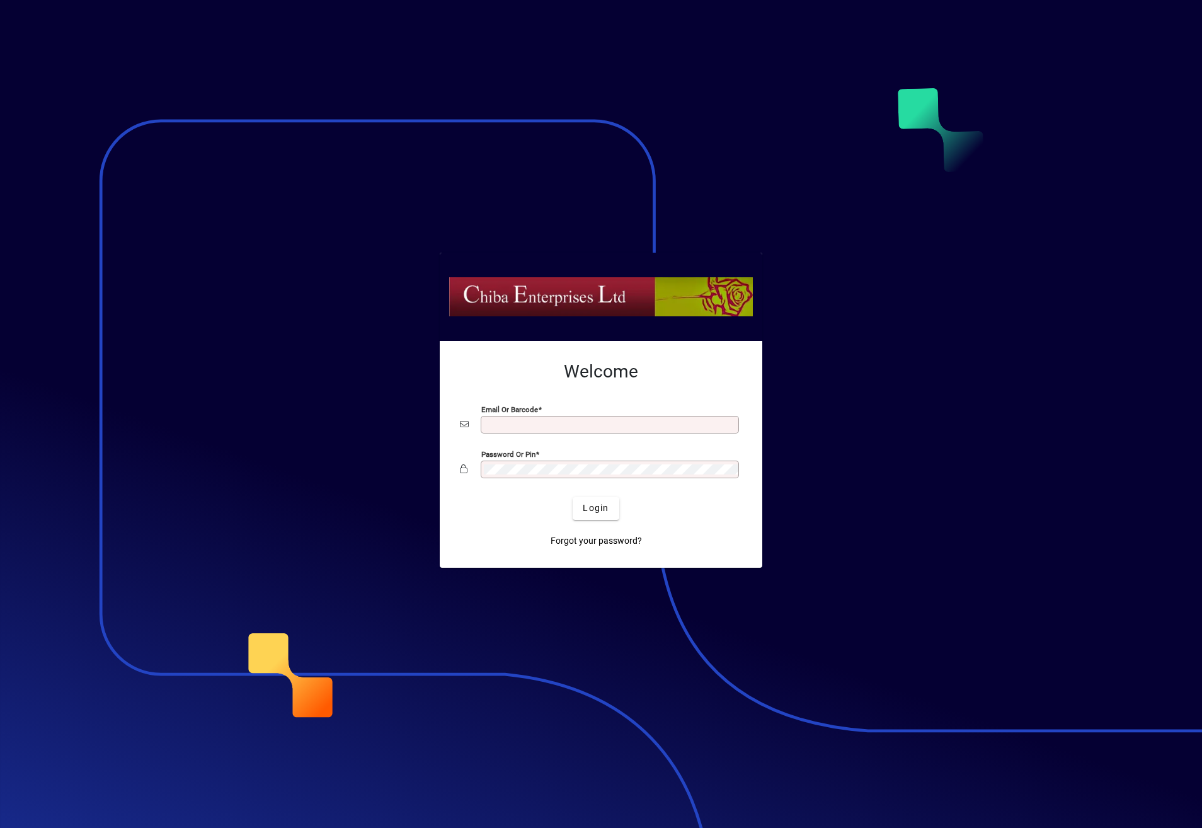  Describe the element at coordinates (508, 454) in the screenshot. I see `mat-label: Password or Pin` at that location.